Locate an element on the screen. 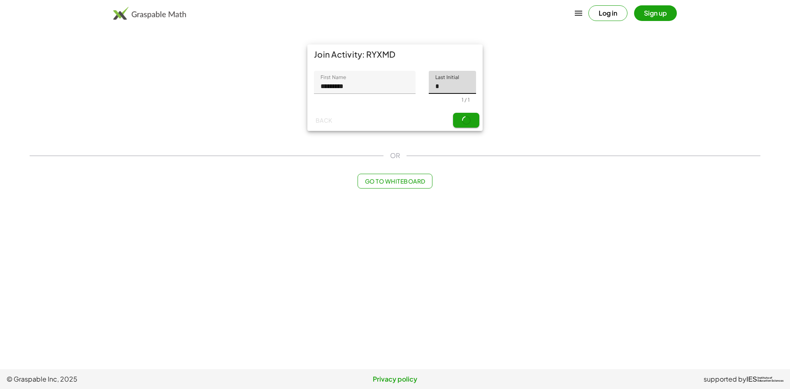 This screenshot has width=790, height=389. span: OR is located at coordinates (395, 156).